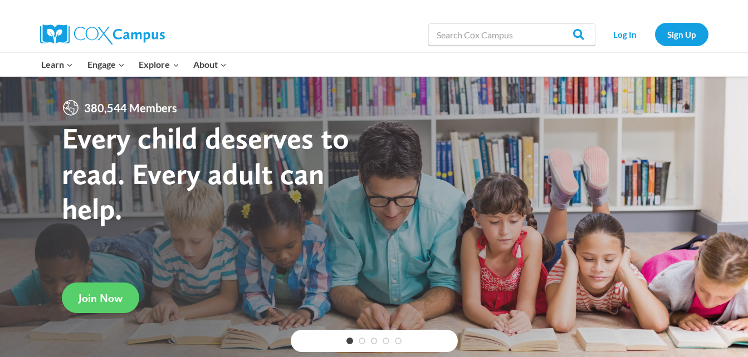 The image size is (748, 357). Describe the element at coordinates (210, 65) in the screenshot. I see `span: About` at that location.